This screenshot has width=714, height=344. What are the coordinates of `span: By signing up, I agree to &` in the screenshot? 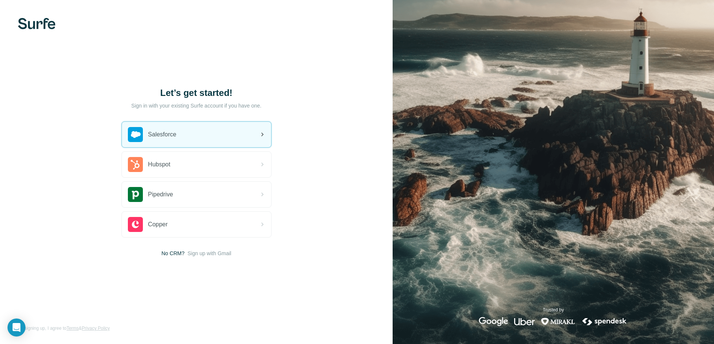 It's located at (64, 328).